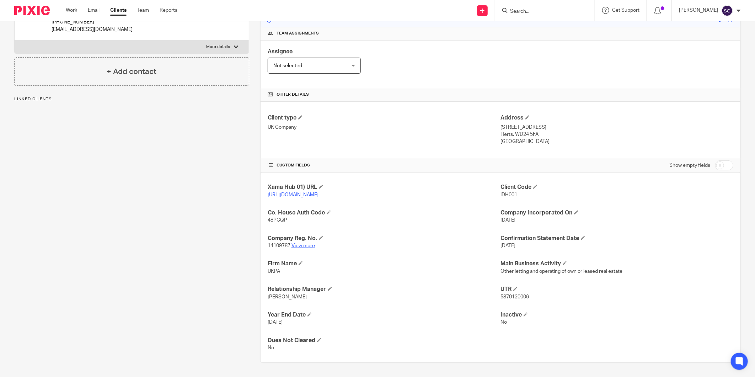 The image size is (755, 377). Describe the element at coordinates (727, 11) in the screenshot. I see `img: svg%3E` at that location.